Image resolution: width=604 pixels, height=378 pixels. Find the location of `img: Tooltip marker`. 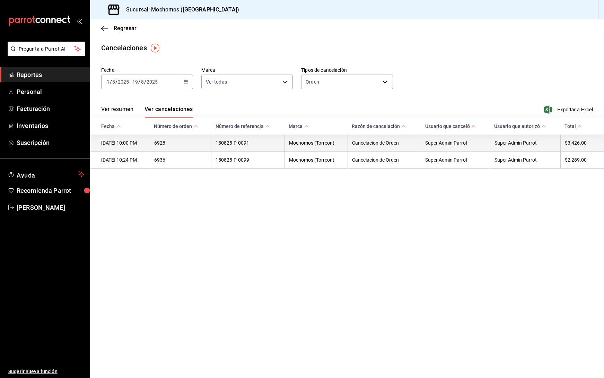

img: Tooltip marker is located at coordinates (155, 48).